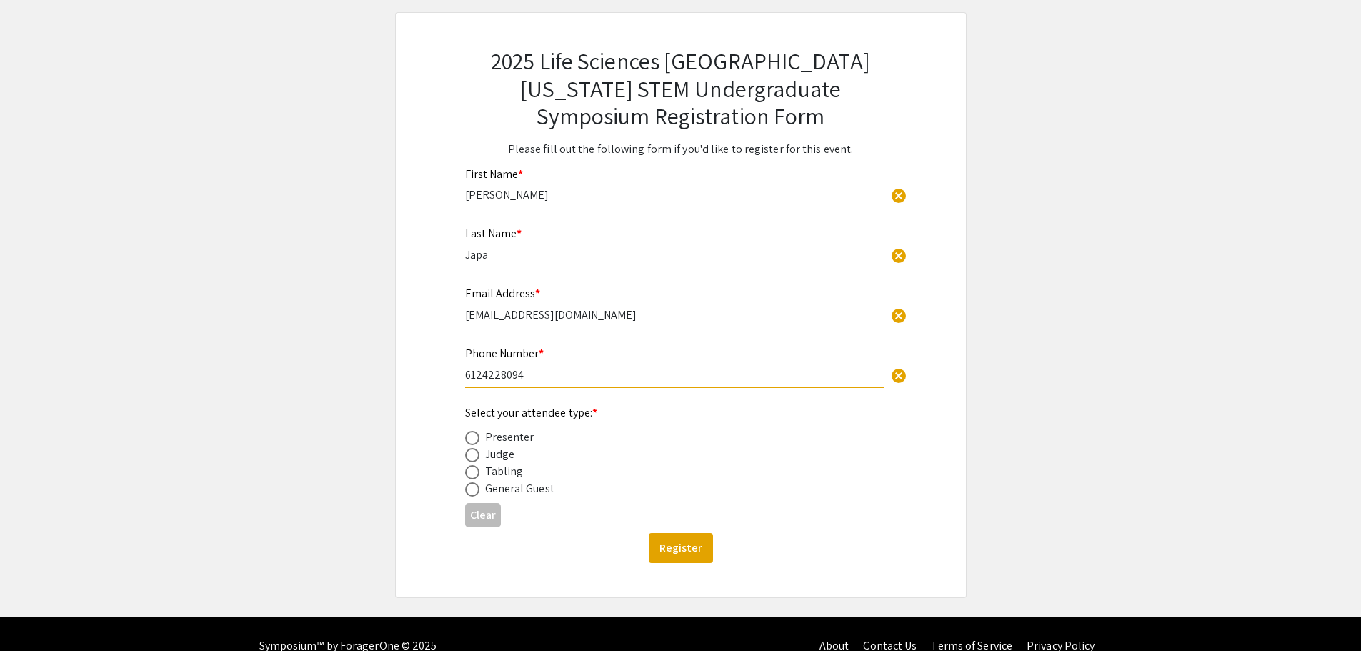  I want to click on mat-label: Select your attendee type:, so click(531, 412).